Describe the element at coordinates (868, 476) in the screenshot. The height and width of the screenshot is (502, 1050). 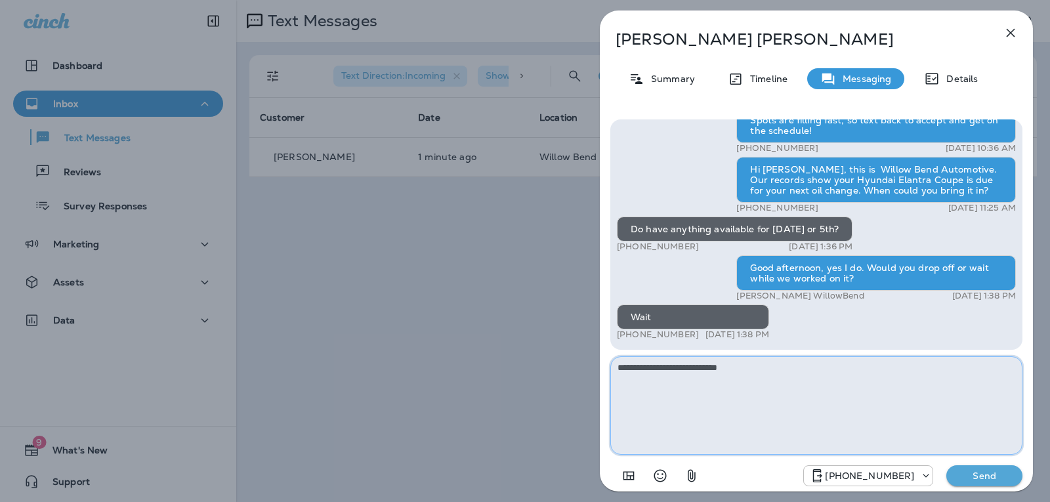
I see `div: +1 (813) 497-4455` at that location.